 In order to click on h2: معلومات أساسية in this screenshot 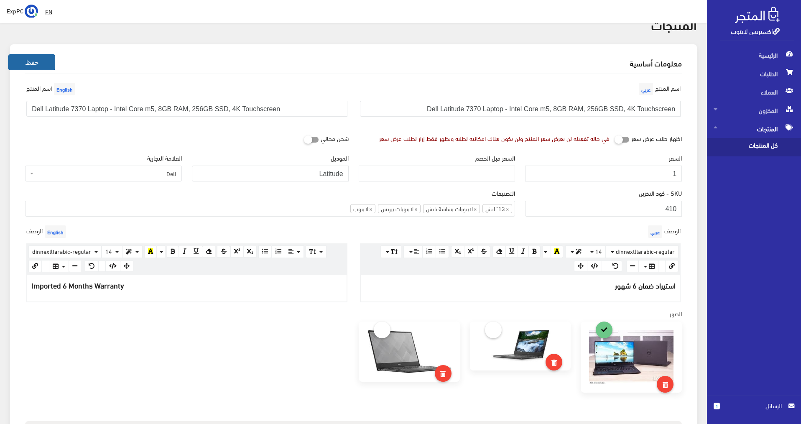, I will do `click(353, 63)`.